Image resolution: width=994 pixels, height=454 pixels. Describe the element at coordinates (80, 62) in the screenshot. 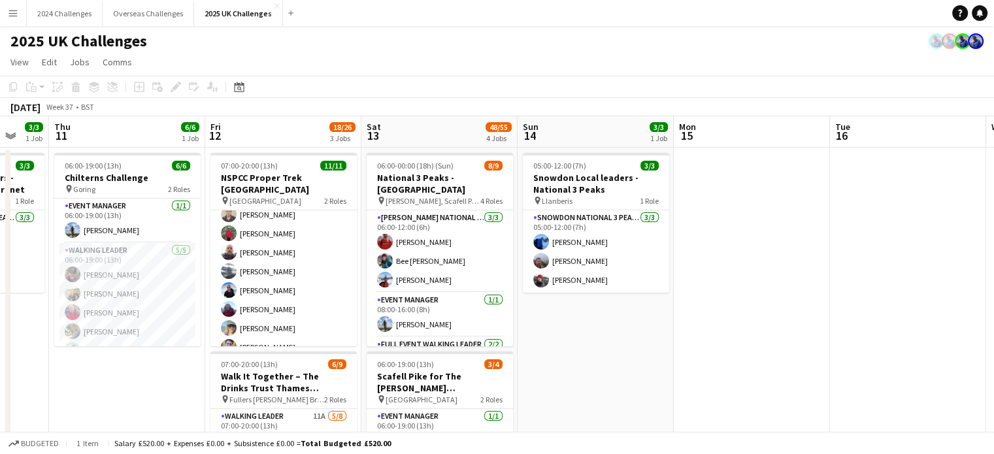

I see `span: Jobs` at that location.